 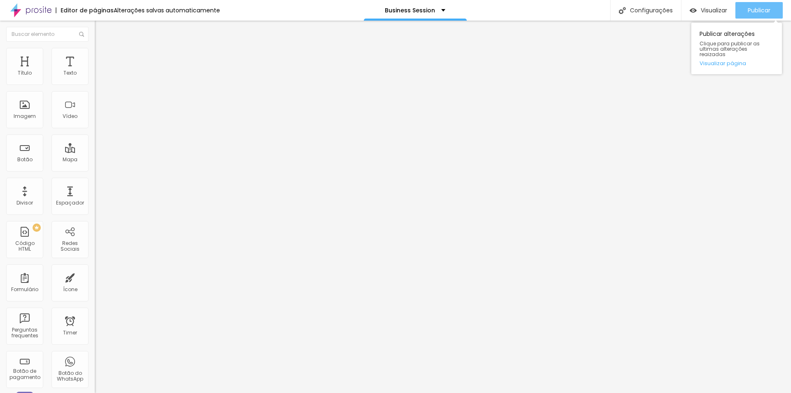 What do you see at coordinates (25, 116) in the screenshot?
I see `div: Imagem` at bounding box center [25, 116].